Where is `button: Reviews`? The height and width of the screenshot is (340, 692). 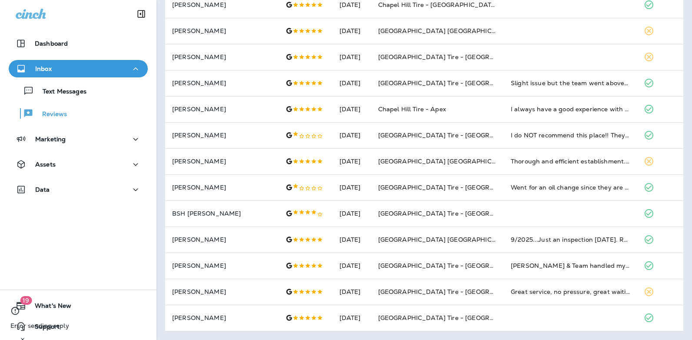 button: Reviews is located at coordinates (78, 113).